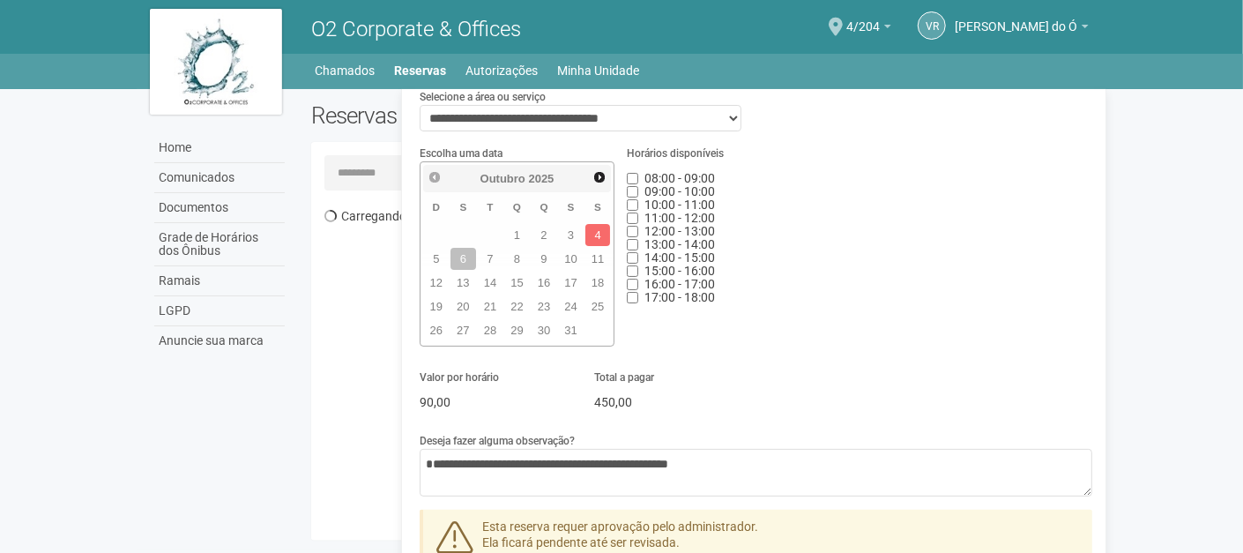 This screenshot has height=553, width=1243. Describe the element at coordinates (570, 330) in the screenshot. I see `a: 31` at that location.